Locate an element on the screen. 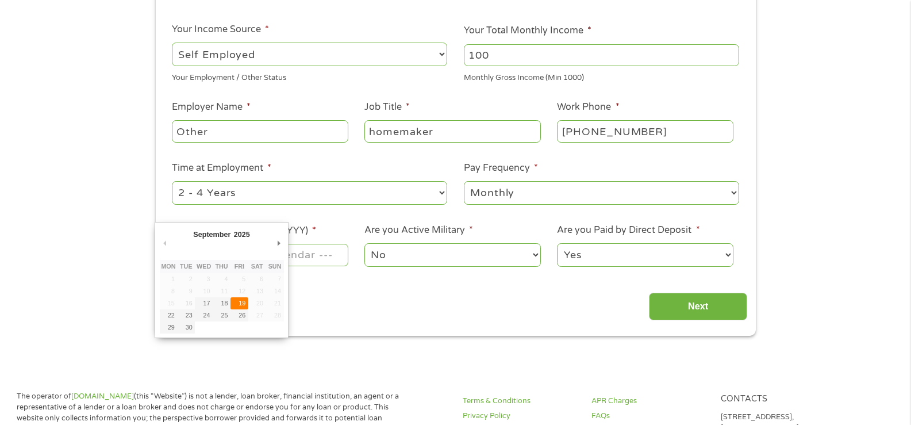  label: Your Total Monthly Income is located at coordinates (528, 30).